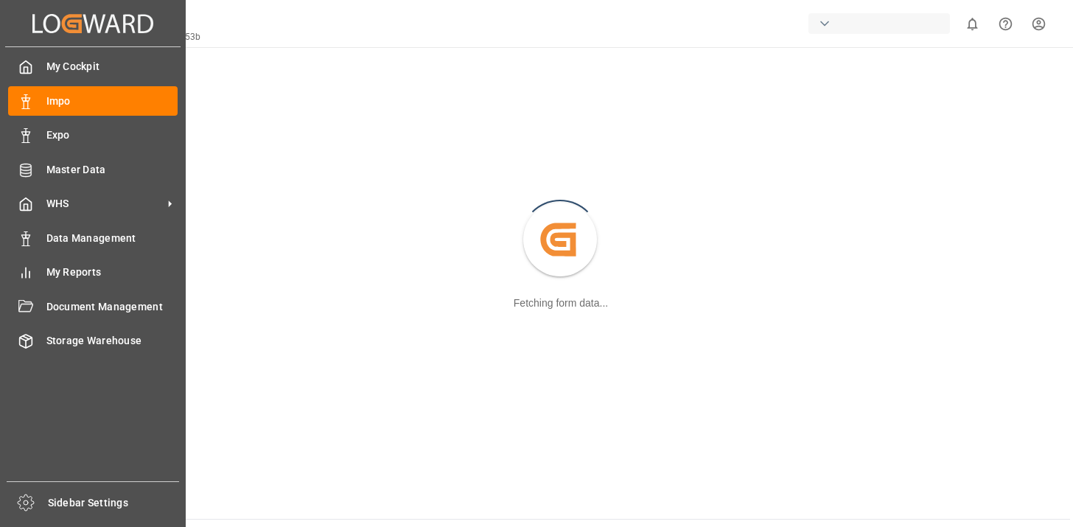 This screenshot has width=1073, height=527. Describe the element at coordinates (112, 135) in the screenshot. I see `span: Expo` at that location.